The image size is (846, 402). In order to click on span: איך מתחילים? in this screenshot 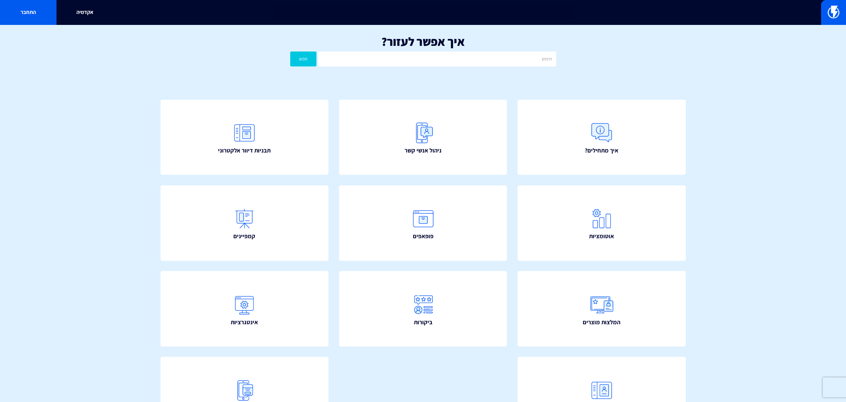, I will do `click(601, 151)`.